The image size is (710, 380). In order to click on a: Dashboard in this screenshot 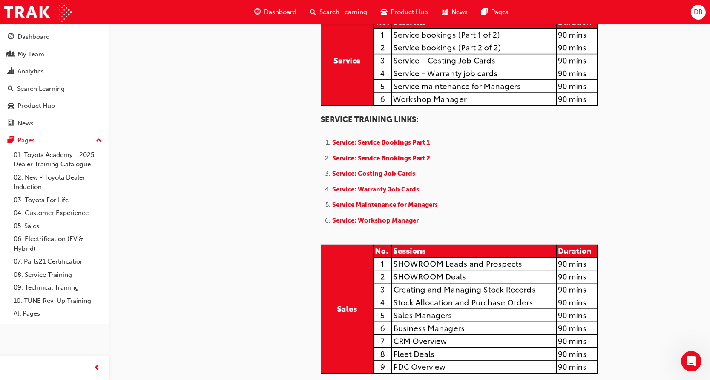, I will do `click(54, 37)`.